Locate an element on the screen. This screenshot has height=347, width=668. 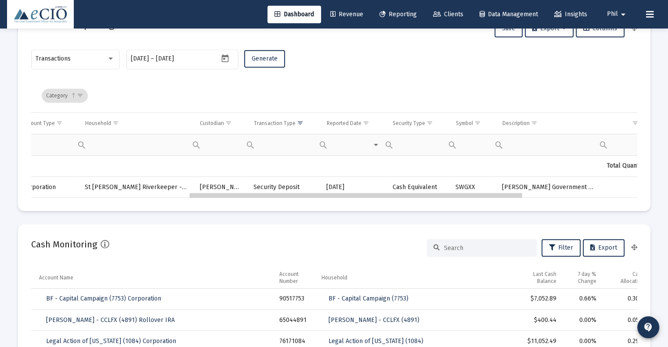
button: Columns is located at coordinates (600, 29).